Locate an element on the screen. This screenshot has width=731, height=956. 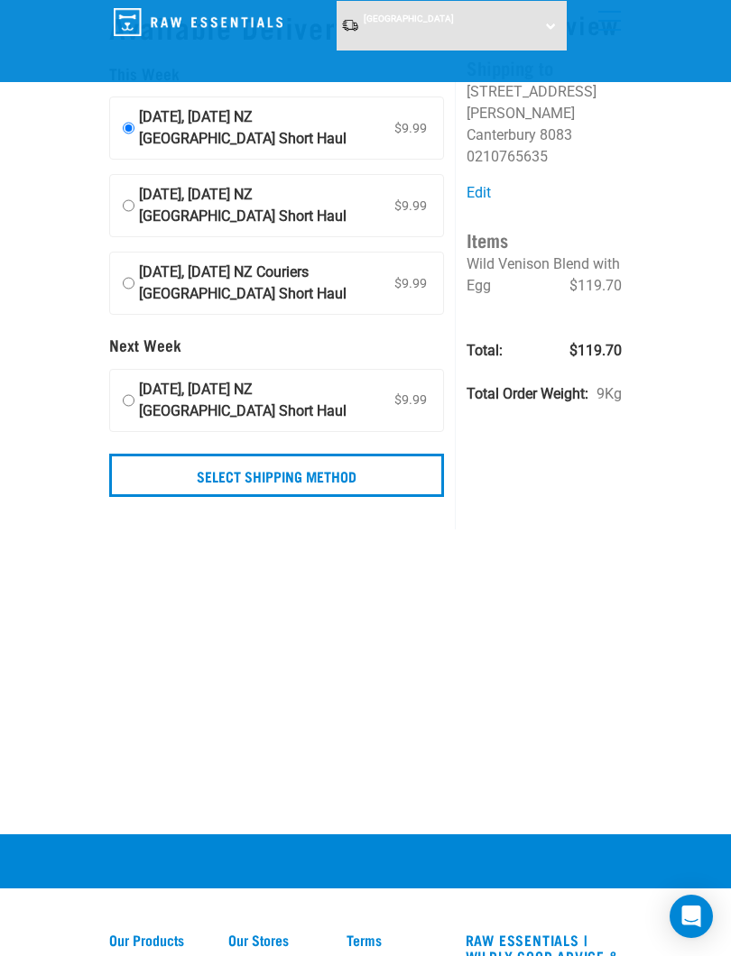
li: Canterbury 8083 is located at coordinates (519, 134).